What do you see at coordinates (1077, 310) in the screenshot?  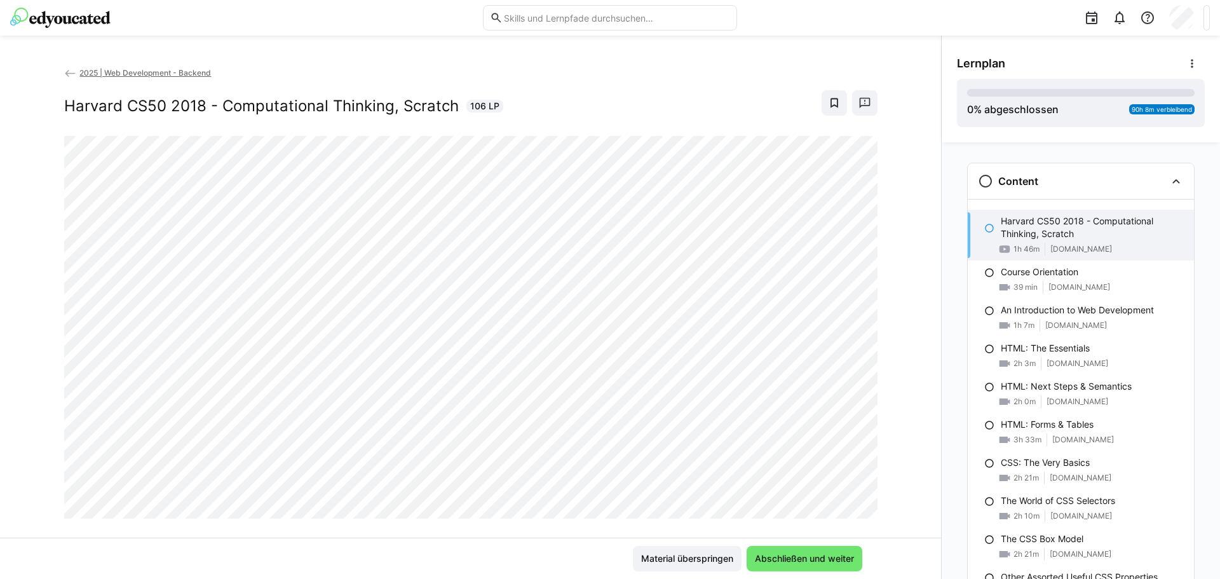 I see `p: An Introduction to Web Development` at bounding box center [1077, 310].